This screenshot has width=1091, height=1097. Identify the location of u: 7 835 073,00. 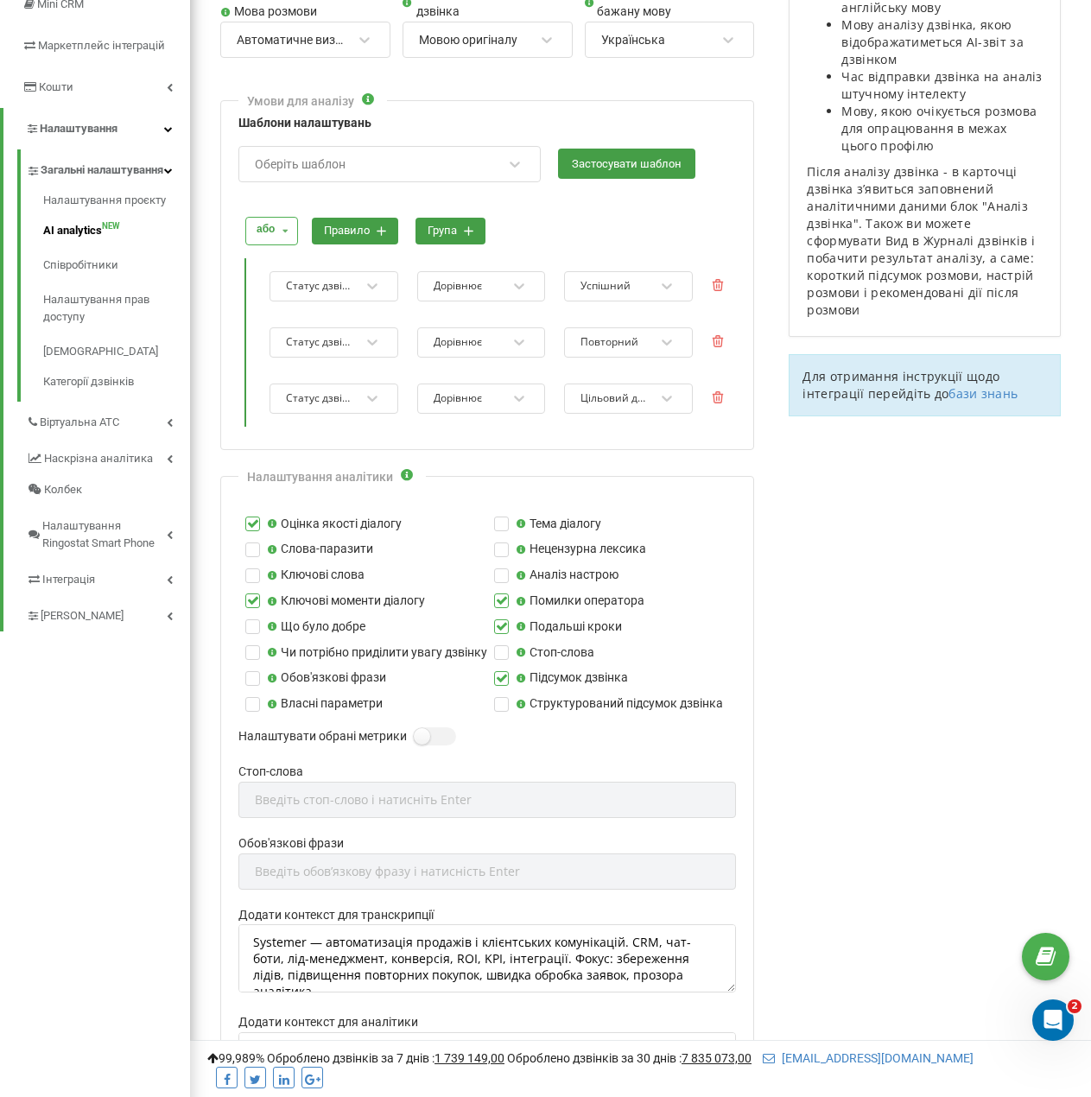
(716, 1058).